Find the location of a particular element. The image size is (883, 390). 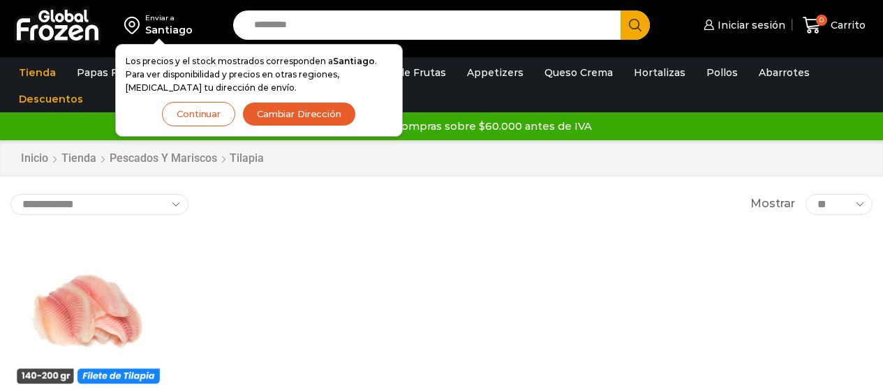

a: Hortalizas is located at coordinates (659, 73).